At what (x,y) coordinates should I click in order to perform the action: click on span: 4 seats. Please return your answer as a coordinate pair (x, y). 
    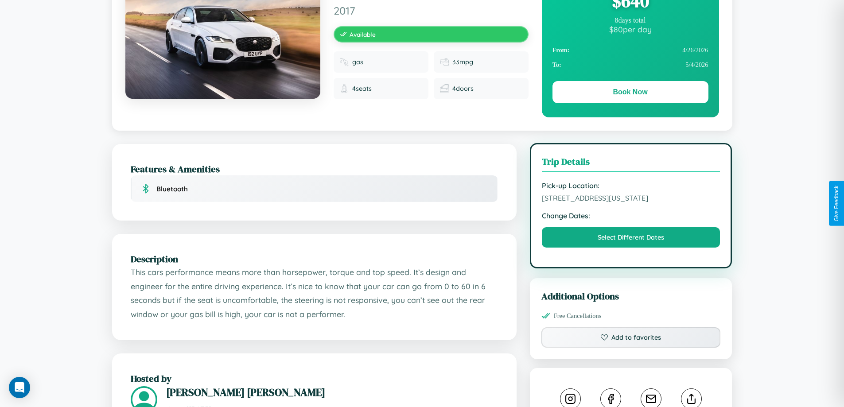
    Looking at the image, I should click on (362, 89).